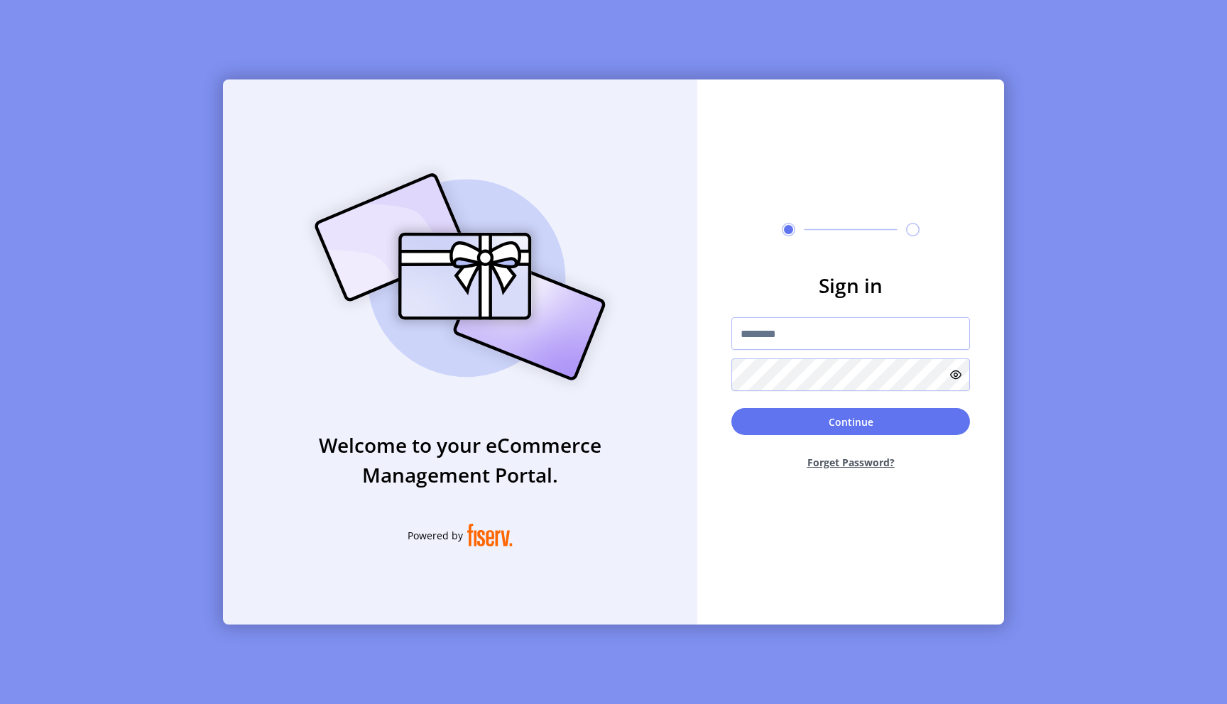 The width and height of the screenshot is (1227, 704). What do you see at coordinates (850, 285) in the screenshot?
I see `h3: Sign in` at bounding box center [850, 285].